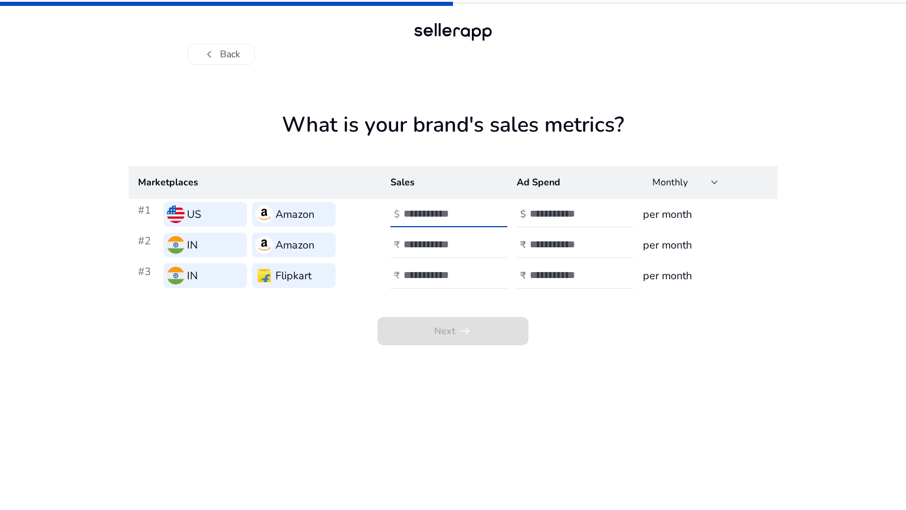 The width and height of the screenshot is (906, 510). What do you see at coordinates (255, 182) in the screenshot?
I see `th: Marketplaces` at bounding box center [255, 182].